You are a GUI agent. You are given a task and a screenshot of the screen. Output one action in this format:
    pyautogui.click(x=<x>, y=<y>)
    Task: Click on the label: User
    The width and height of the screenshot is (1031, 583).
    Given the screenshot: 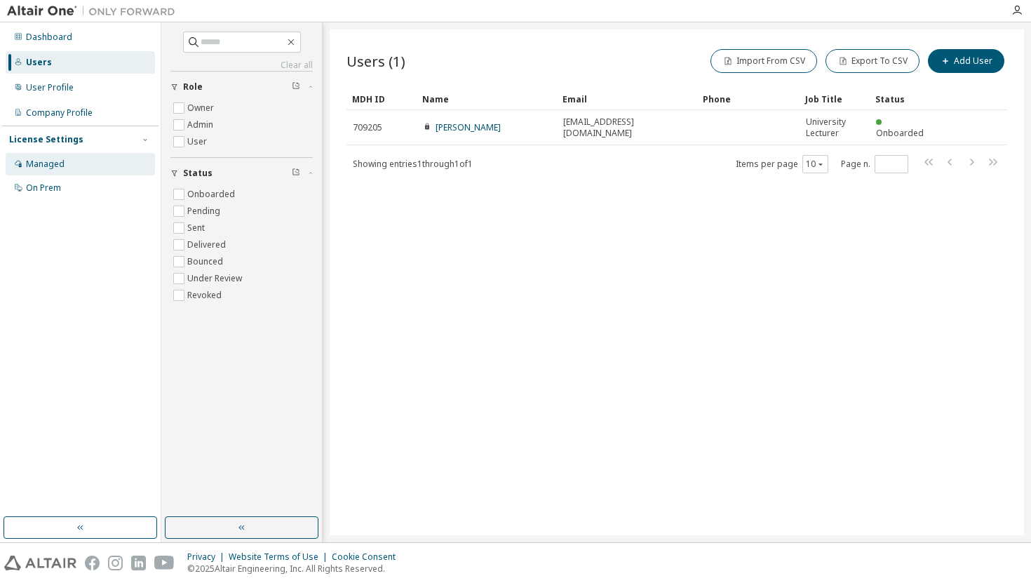 What is the action you would take?
    pyautogui.click(x=198, y=142)
    